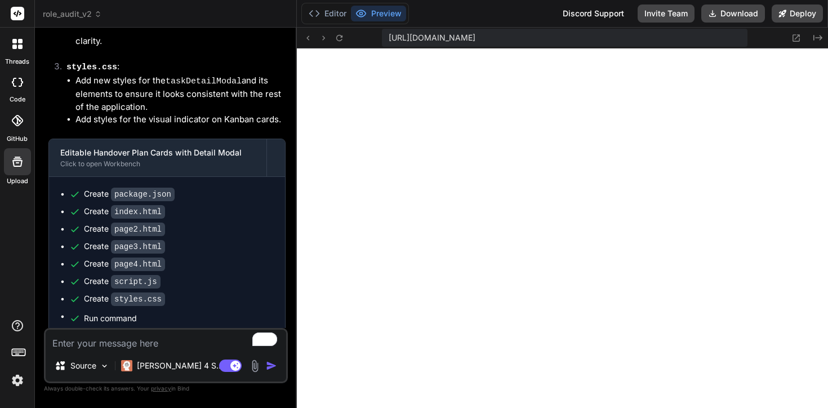  What do you see at coordinates (161, 388) in the screenshot?
I see `span: privacy` at bounding box center [161, 388].